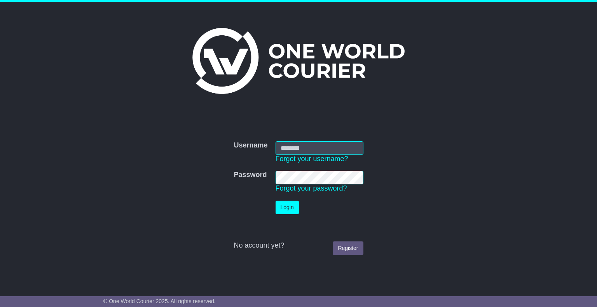  I want to click on a: Forgot your username?, so click(312, 159).